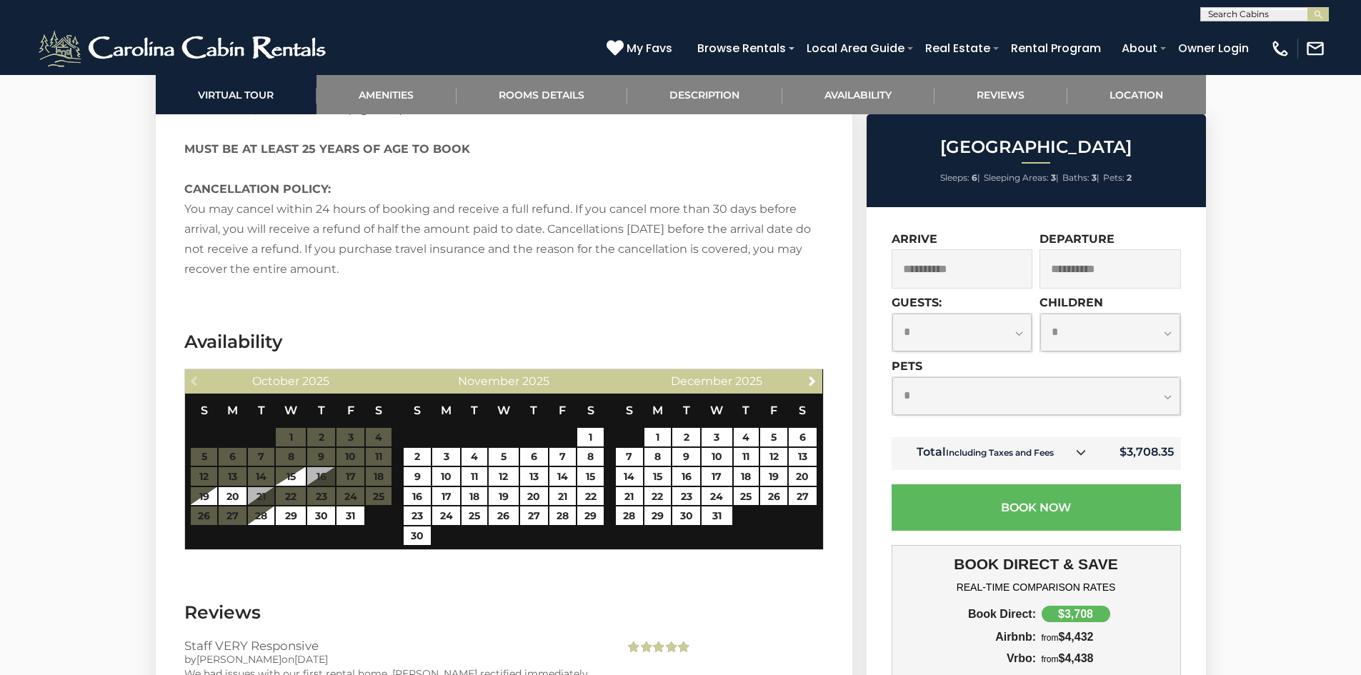 Image resolution: width=1361 pixels, height=675 pixels. What do you see at coordinates (1053, 177) in the screenshot?
I see `strong: 3` at bounding box center [1053, 177].